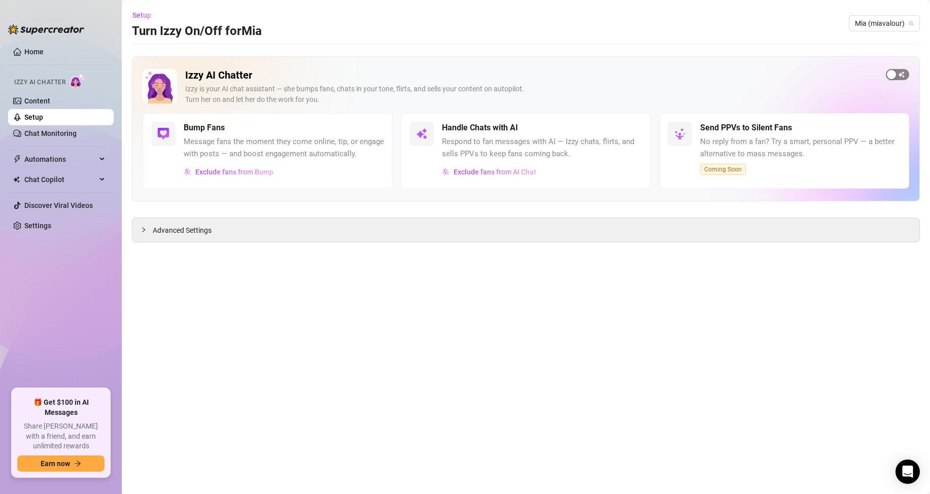  What do you see at coordinates (77, 81) in the screenshot?
I see `img: AI Chatter` at bounding box center [77, 81].